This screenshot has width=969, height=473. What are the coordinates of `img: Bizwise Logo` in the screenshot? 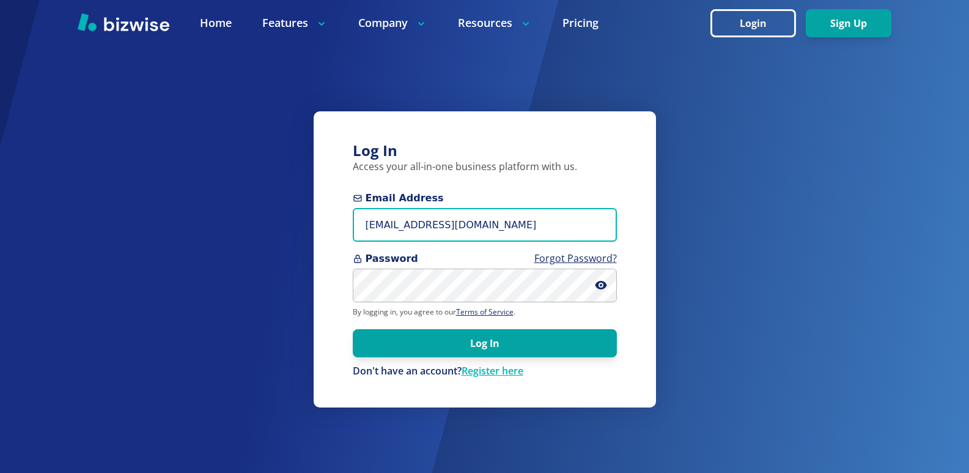 It's located at (124, 22).